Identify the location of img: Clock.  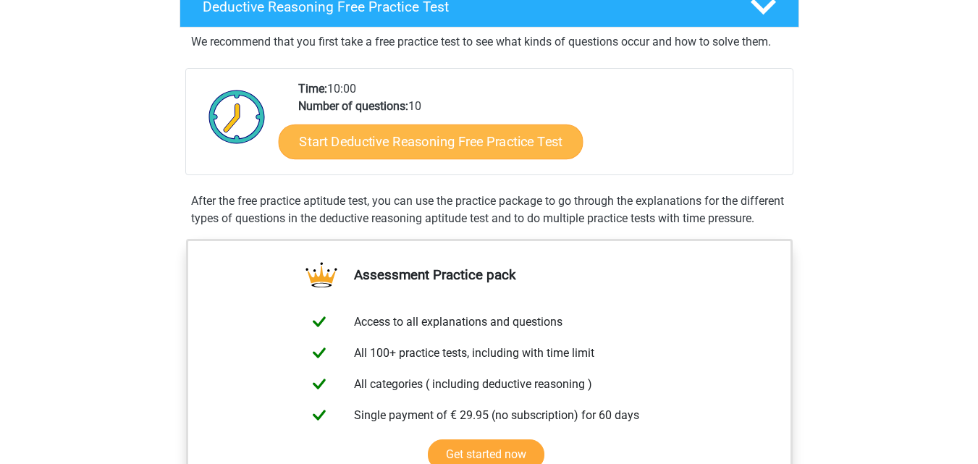
(237, 117).